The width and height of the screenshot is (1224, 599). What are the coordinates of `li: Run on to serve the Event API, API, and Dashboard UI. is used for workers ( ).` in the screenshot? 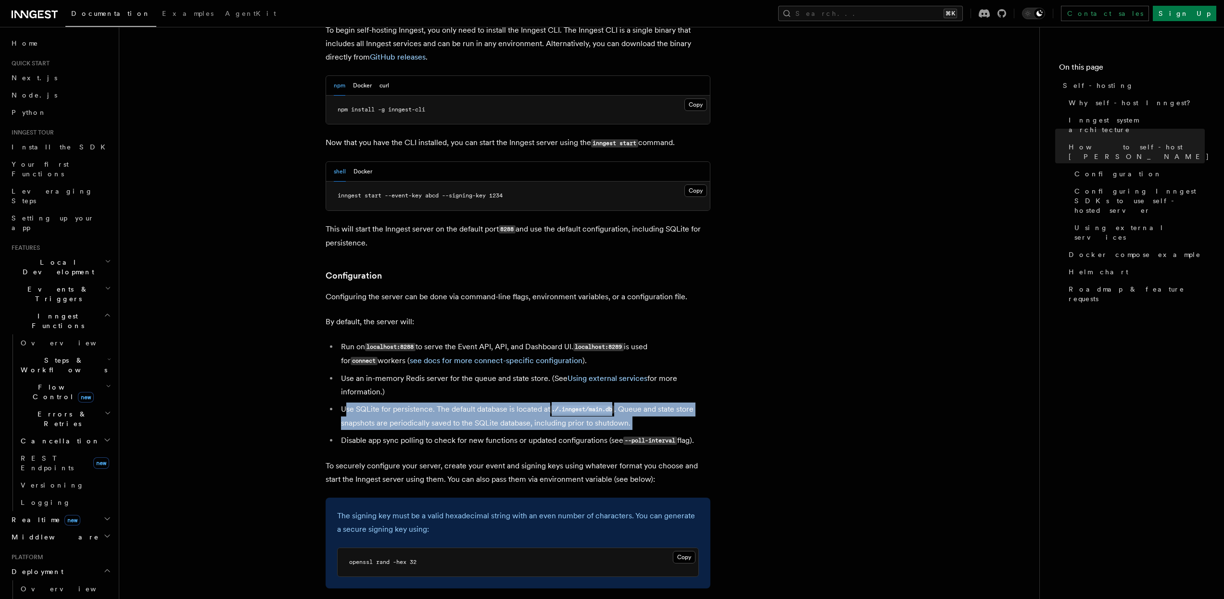 It's located at (524, 354).